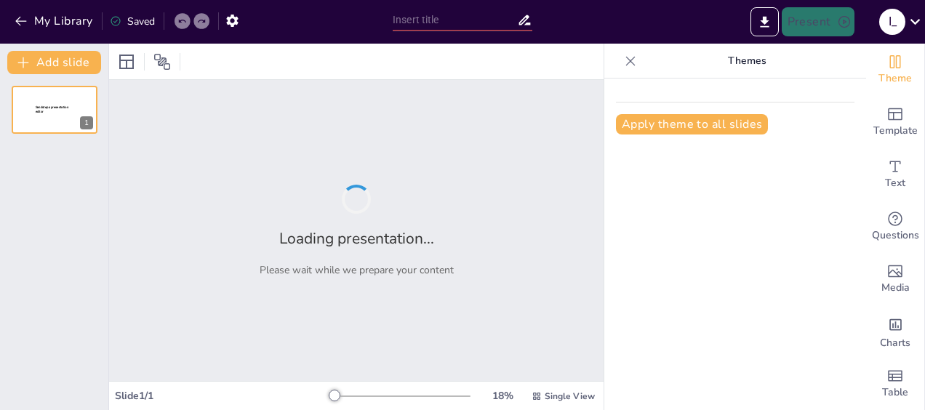 The image size is (925, 410). What do you see at coordinates (895, 70) in the screenshot?
I see `div: Change the overall theme` at bounding box center [895, 70].